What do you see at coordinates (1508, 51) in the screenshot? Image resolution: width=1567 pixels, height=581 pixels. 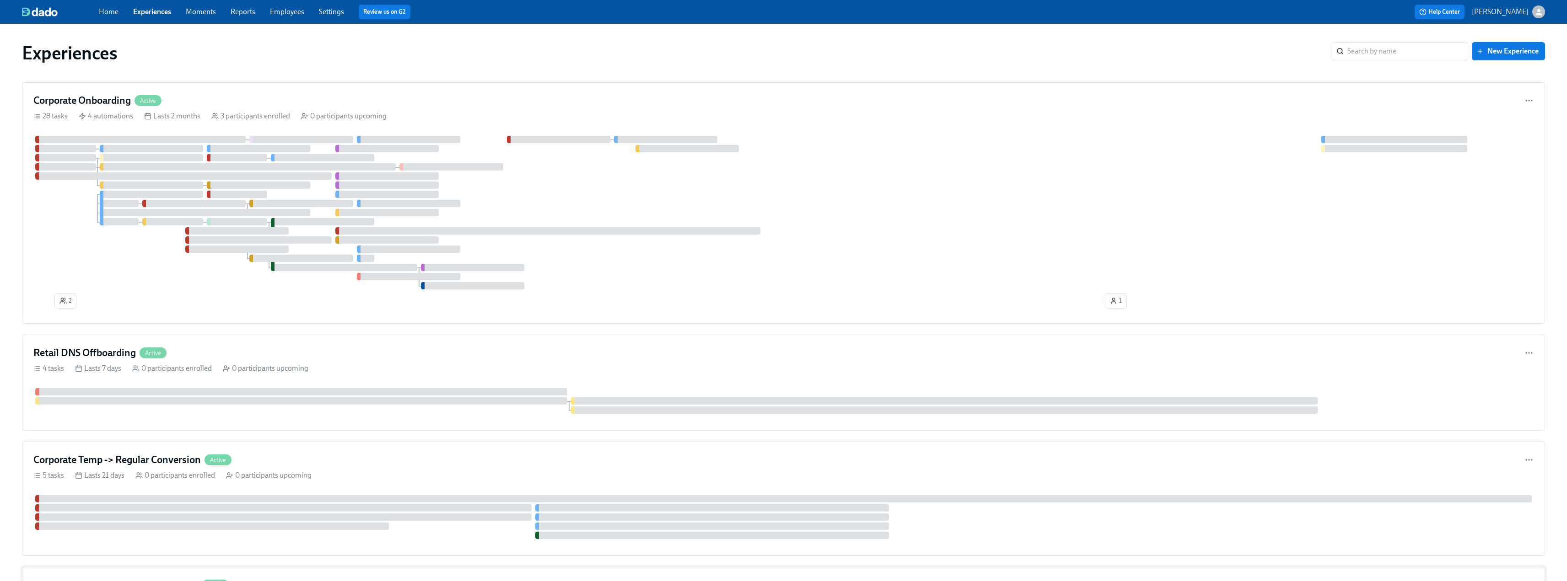 I see `a: New Experience` at bounding box center [1508, 51].